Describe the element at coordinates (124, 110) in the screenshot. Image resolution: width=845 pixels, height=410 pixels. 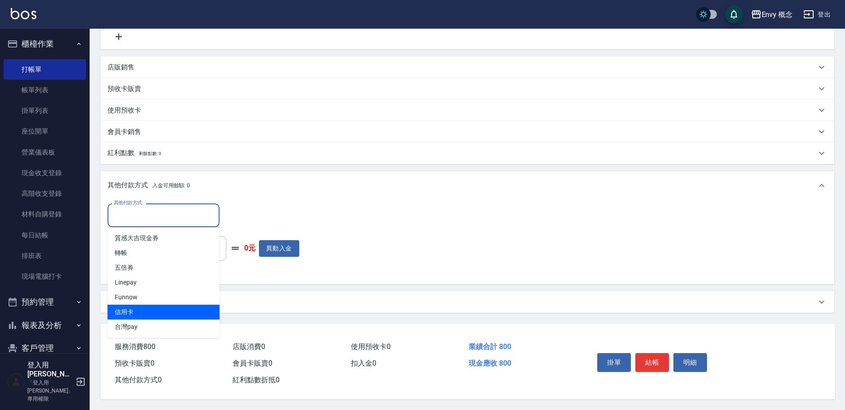
I see `p: 使用預收卡` at that location.